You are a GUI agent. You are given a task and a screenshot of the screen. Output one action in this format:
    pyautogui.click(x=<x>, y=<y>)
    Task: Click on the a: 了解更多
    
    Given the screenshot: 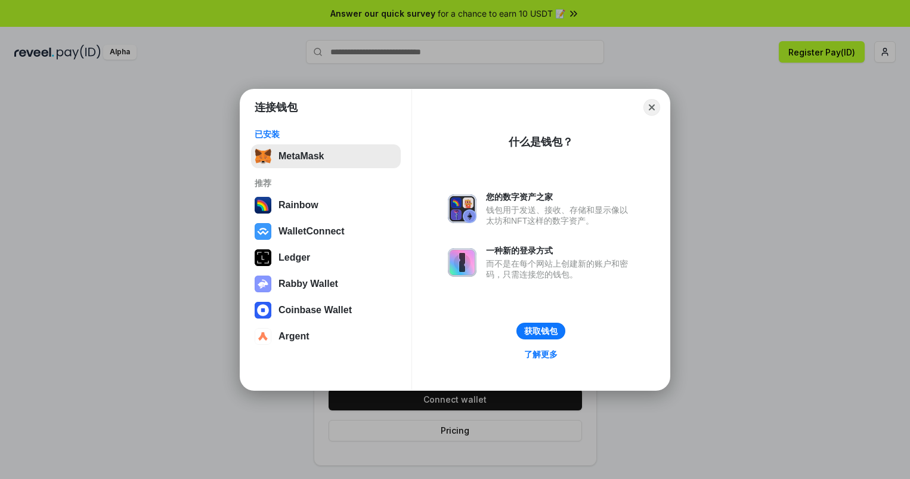 What is the action you would take?
    pyautogui.click(x=541, y=354)
    